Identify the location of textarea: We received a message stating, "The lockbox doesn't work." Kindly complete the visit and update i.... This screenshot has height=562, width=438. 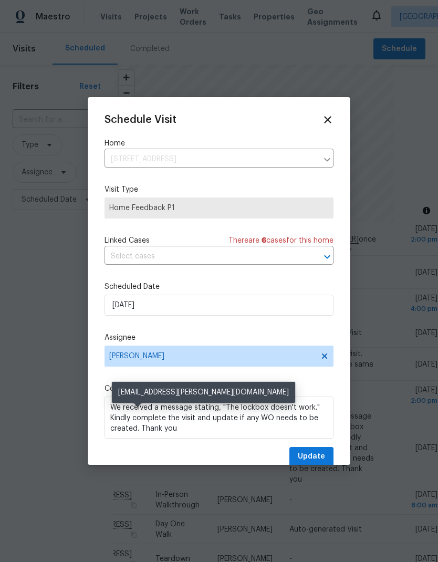
(219, 417).